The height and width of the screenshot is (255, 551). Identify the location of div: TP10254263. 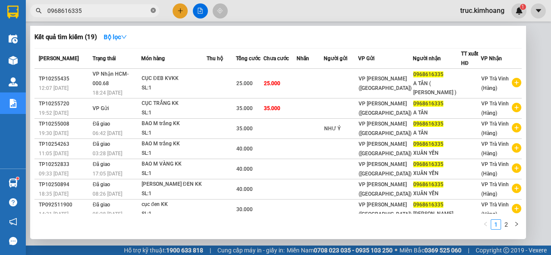
(64, 144).